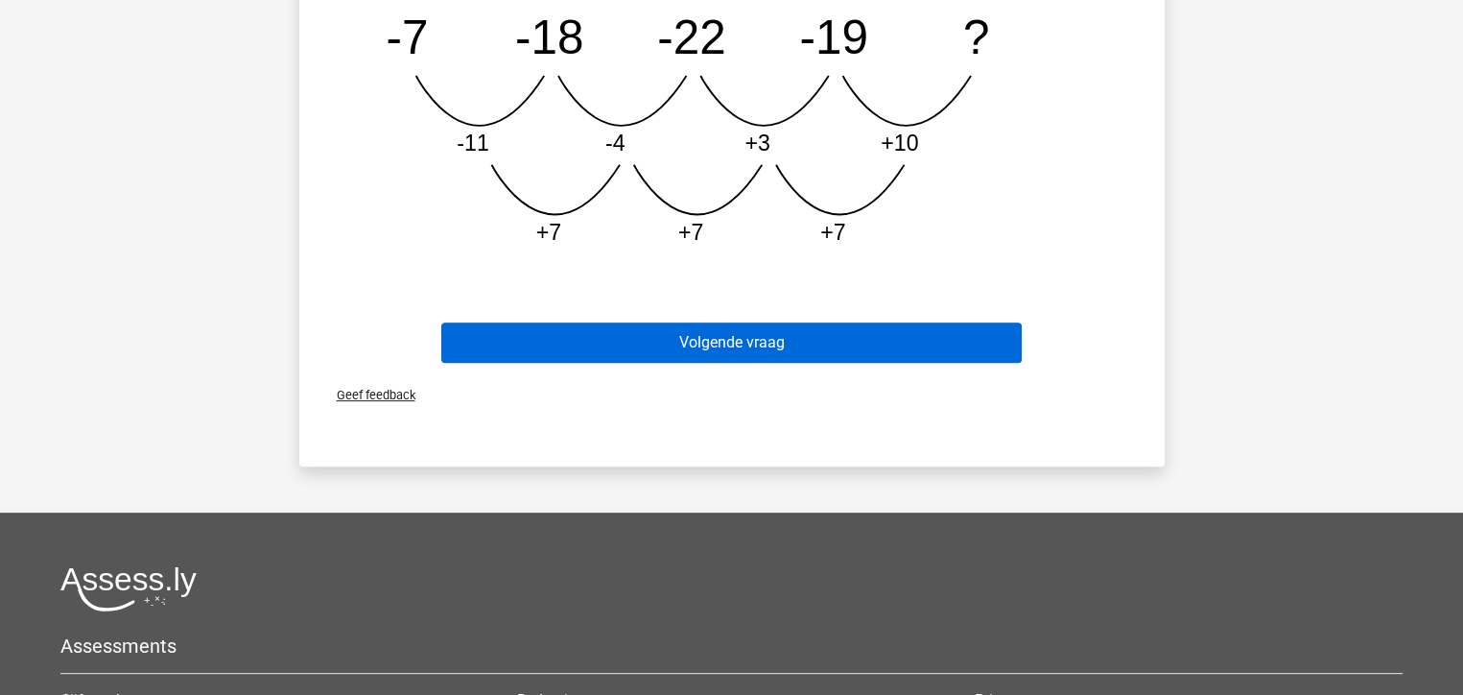 The height and width of the screenshot is (695, 1463). Describe the element at coordinates (368, 394) in the screenshot. I see `span: Geef feedback` at that location.